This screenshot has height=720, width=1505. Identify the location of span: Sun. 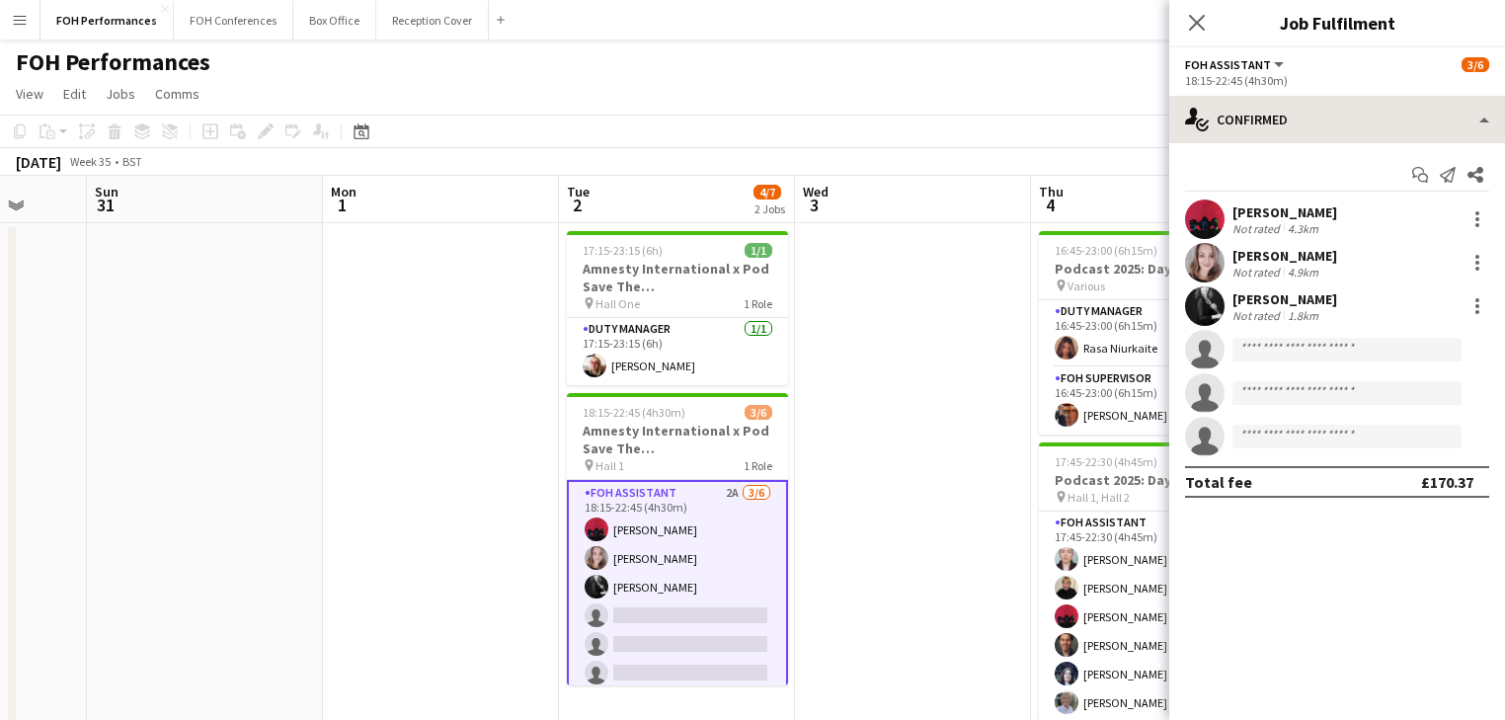
(107, 192).